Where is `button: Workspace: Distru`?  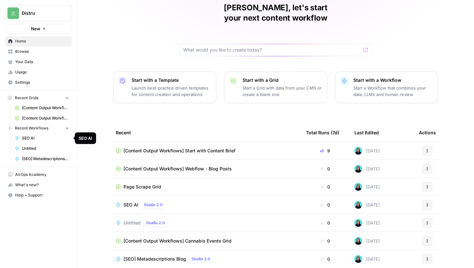
button: Workspace: Distru is located at coordinates (38, 13).